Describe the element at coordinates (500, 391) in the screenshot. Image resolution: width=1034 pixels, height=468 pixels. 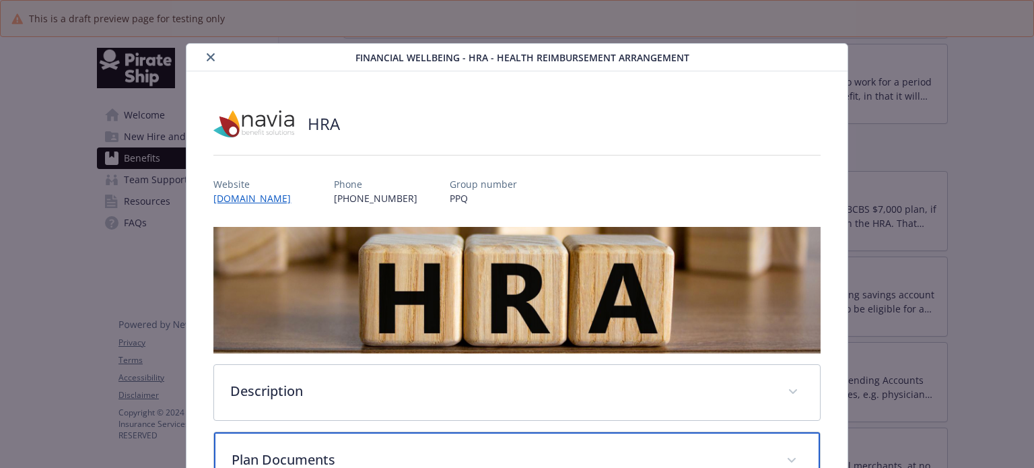
I see `p: Description` at that location.